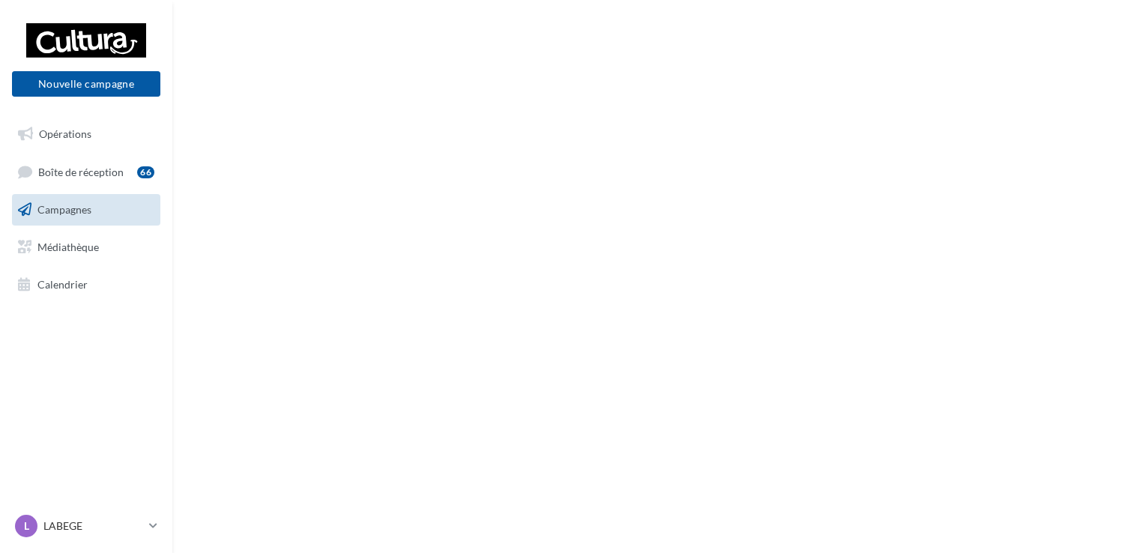 The width and height of the screenshot is (1145, 553). I want to click on span: Campagnes, so click(64, 209).